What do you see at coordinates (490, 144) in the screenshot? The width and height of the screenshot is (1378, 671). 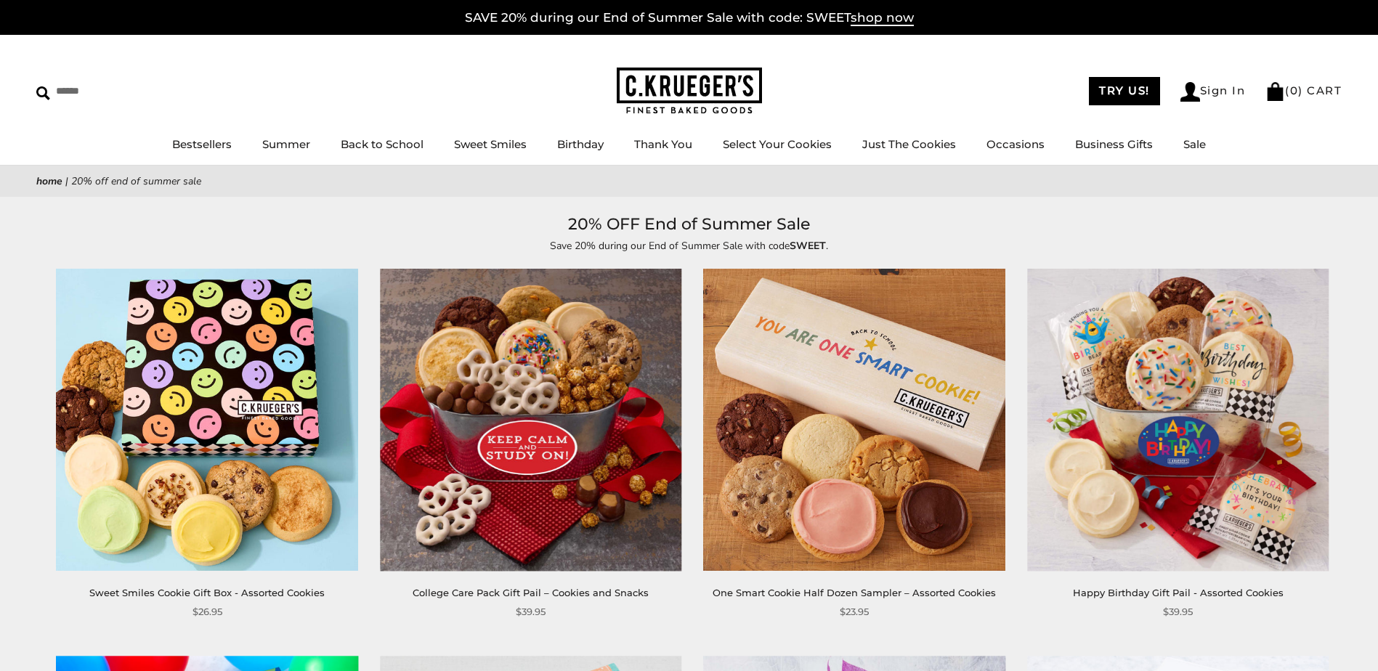 I see `a: Sweet Smiles` at bounding box center [490, 144].